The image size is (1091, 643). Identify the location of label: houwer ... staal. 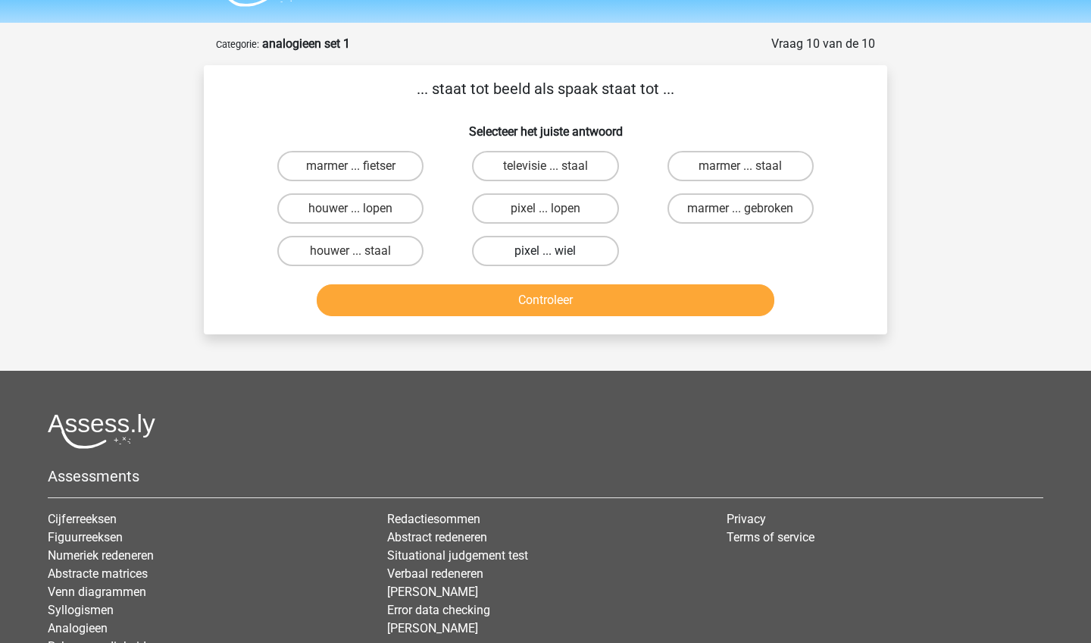
(350, 251).